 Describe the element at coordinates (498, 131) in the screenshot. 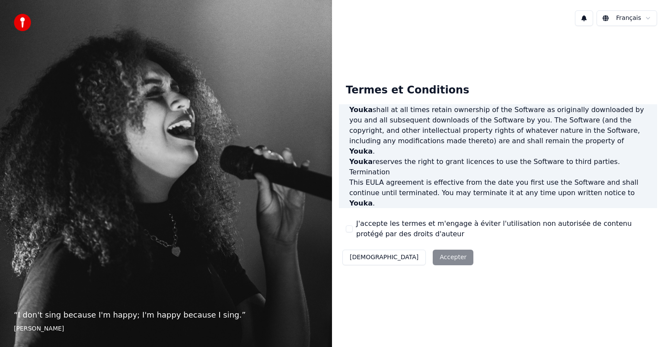

I see `p: shall at all times retain ownership of the Software as originally downloaded by you and all subse...` at that location.